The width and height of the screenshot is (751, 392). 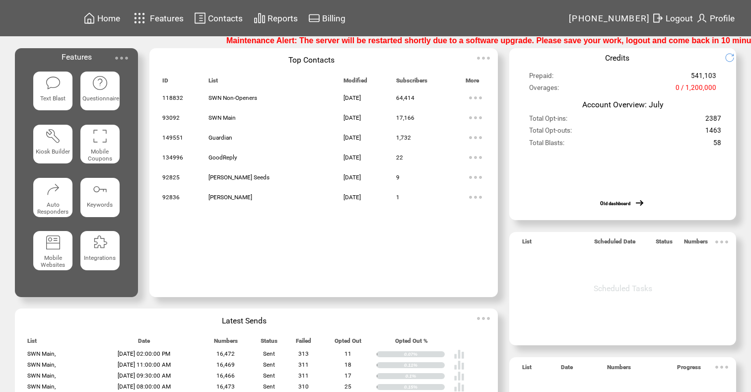 What do you see at coordinates (622, 104) in the screenshot?
I see `span: Account Overview: July` at bounding box center [622, 104].